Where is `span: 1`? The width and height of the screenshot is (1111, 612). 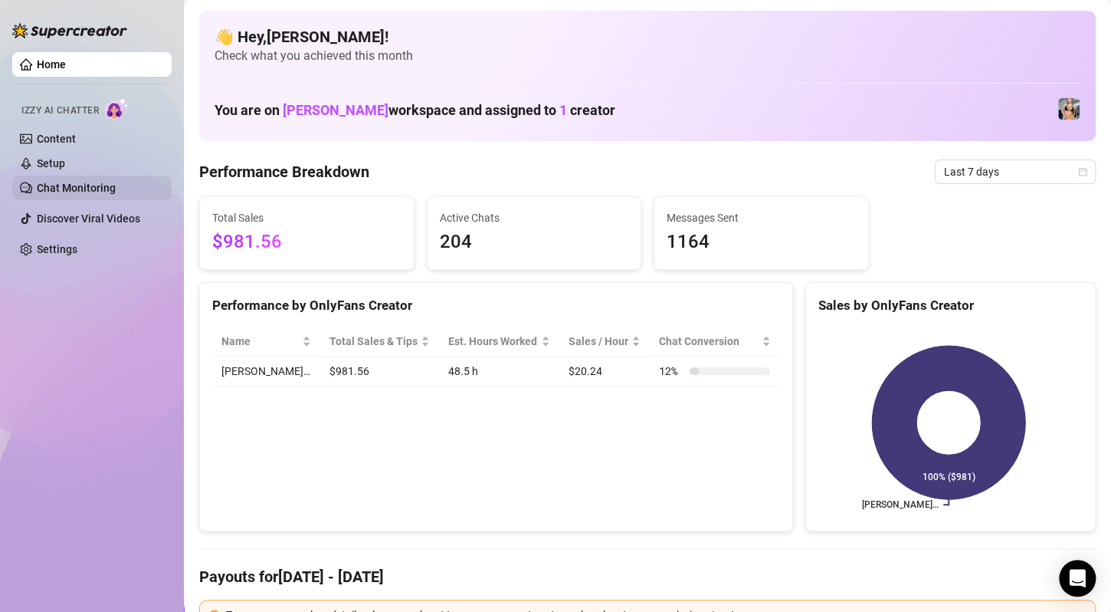 span: 1 is located at coordinates (563, 110).